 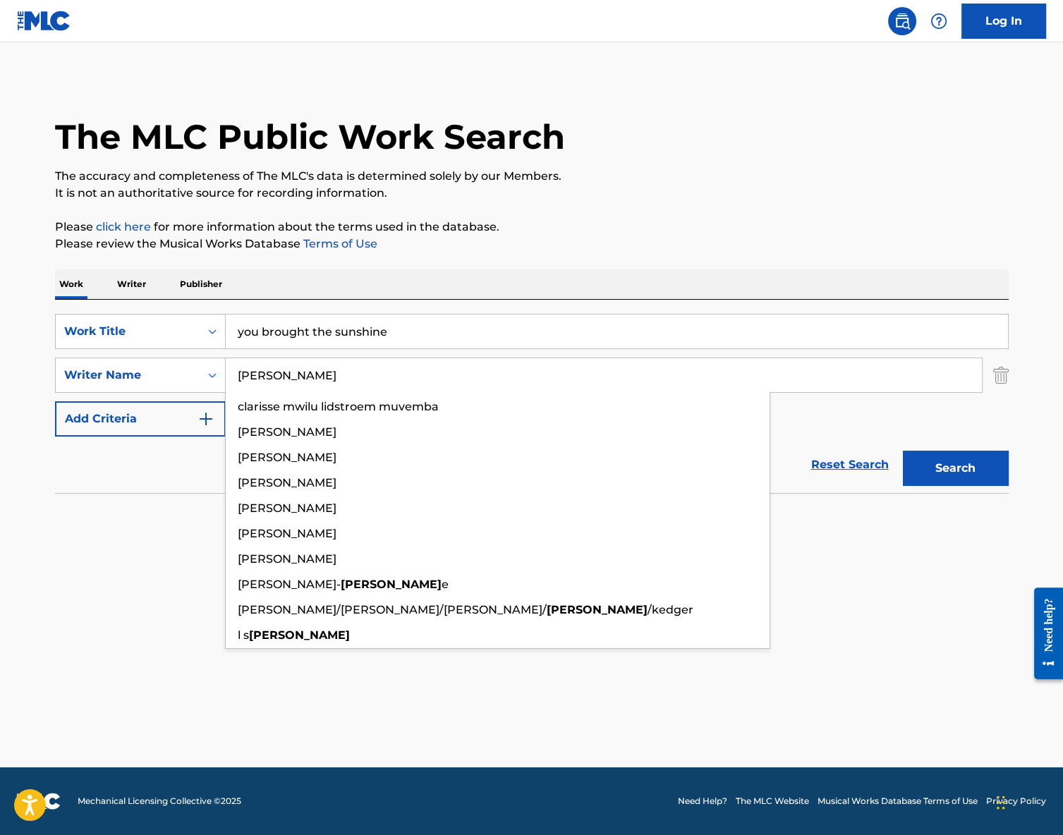 I want to click on p: Work, so click(x=71, y=284).